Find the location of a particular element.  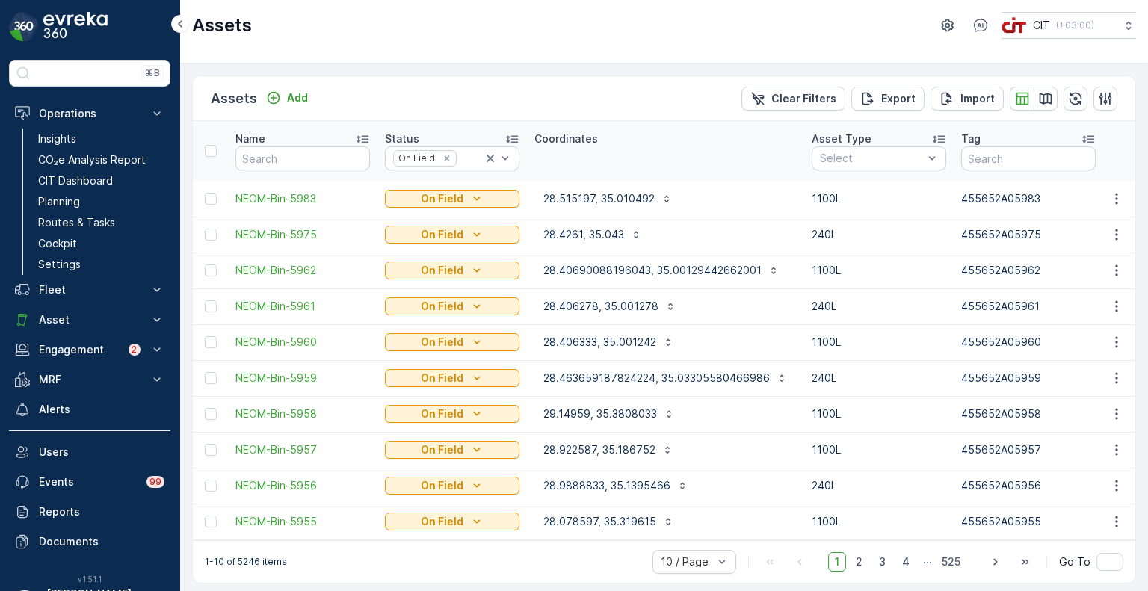

div: Remove On Field is located at coordinates (447, 158).